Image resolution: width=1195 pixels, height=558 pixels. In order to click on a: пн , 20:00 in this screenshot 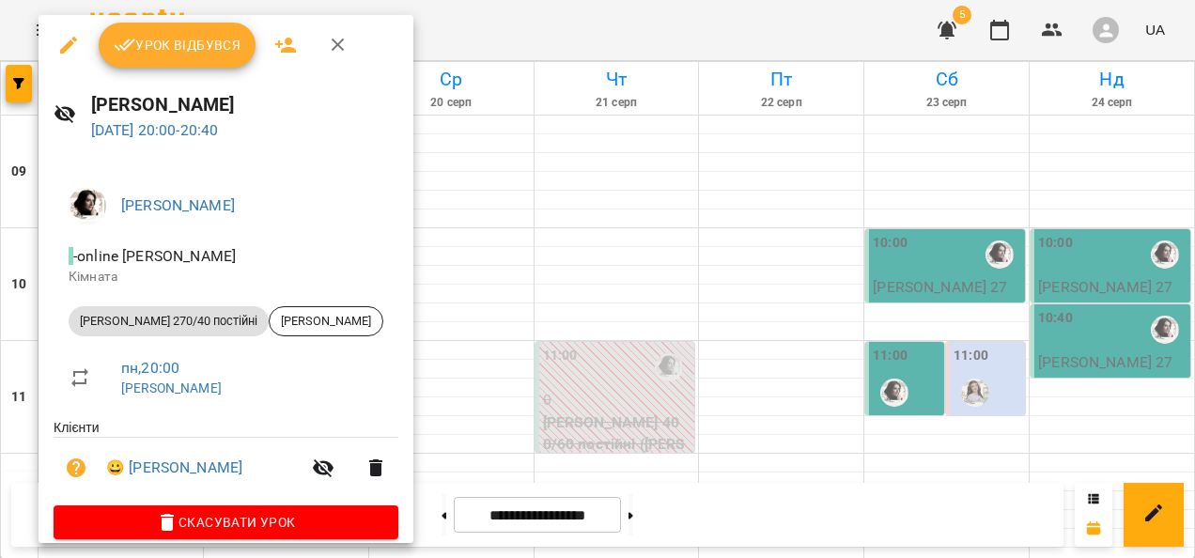, I will do `click(150, 367)`.